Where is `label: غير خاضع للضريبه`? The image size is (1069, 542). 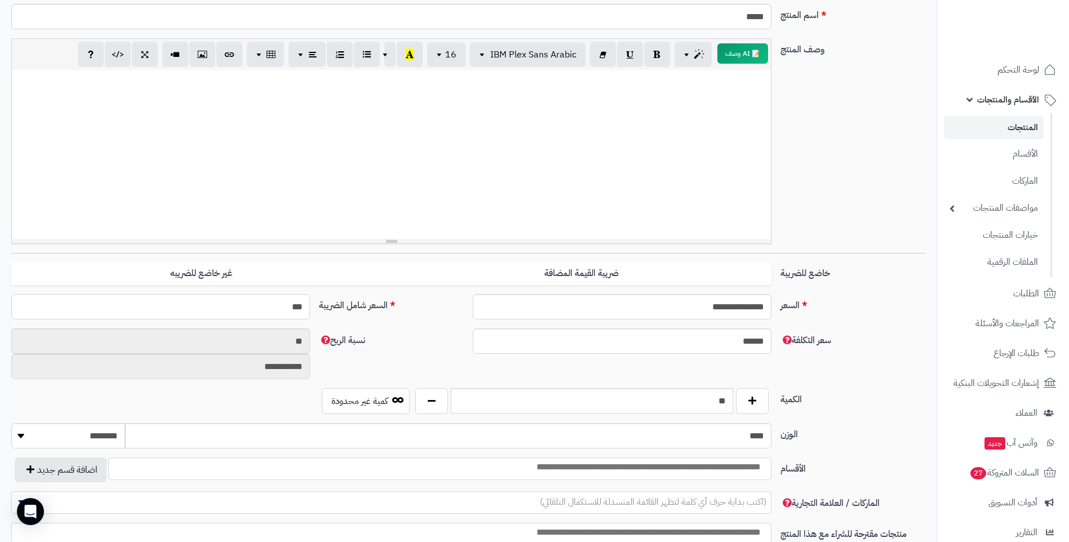
label: غير خاضع للضريبه is located at coordinates (201, 273).